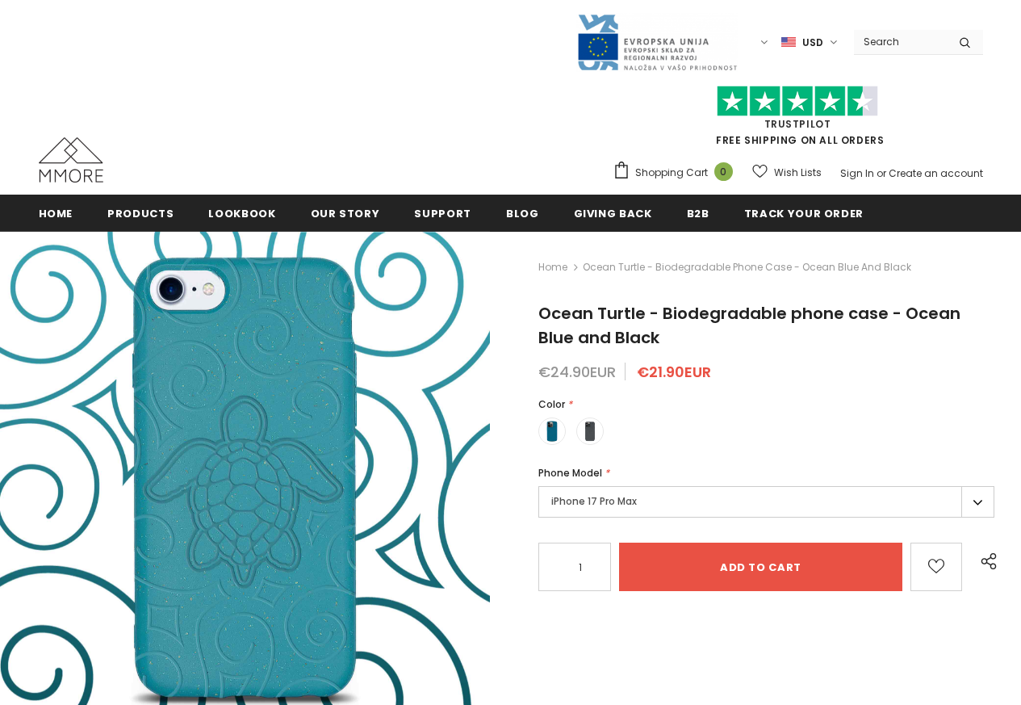 This screenshot has width=1021, height=705. I want to click on a: Wish Lists, so click(787, 172).